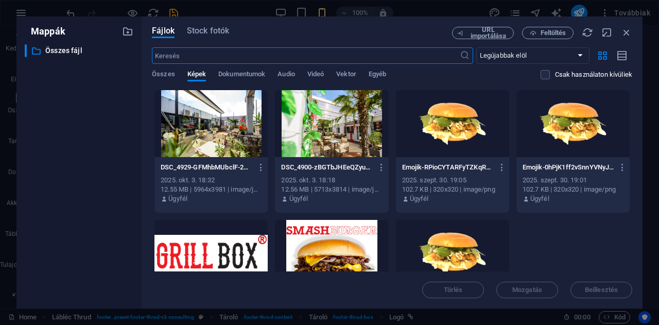 The image size is (659, 325). Describe the element at coordinates (305, 56) in the screenshot. I see `input: Keresés` at that location.